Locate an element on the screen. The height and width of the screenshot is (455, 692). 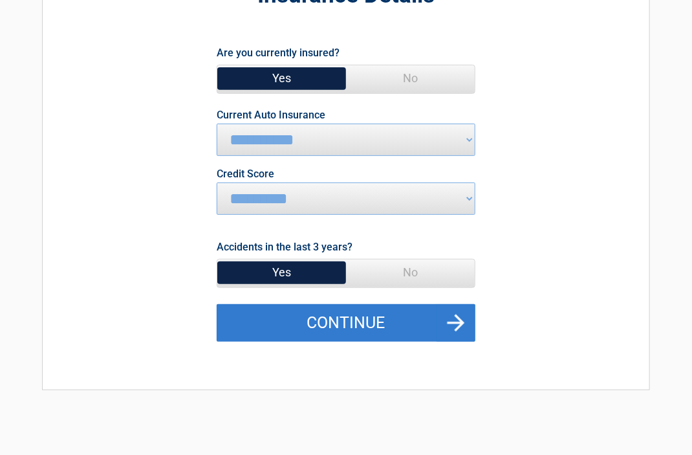
button: Continue is located at coordinates (346, 323).